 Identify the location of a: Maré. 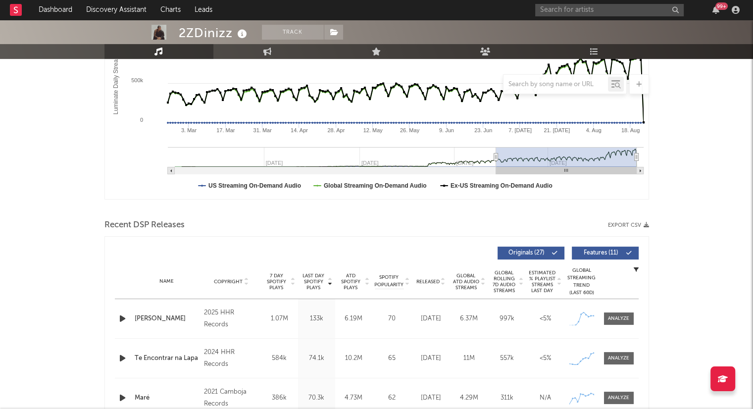
(167, 398).